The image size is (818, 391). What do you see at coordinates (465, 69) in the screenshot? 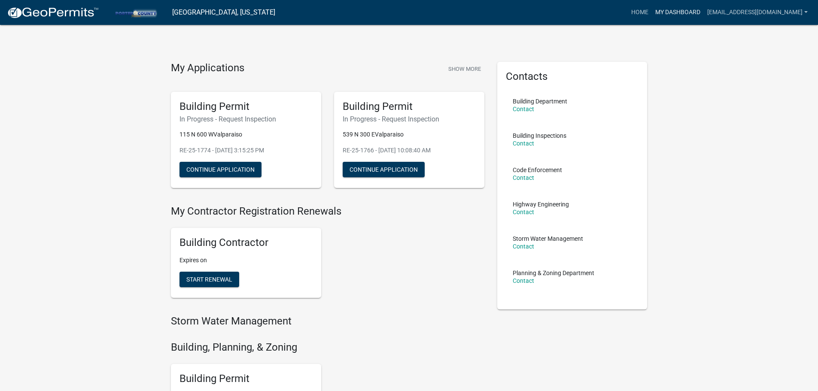
I see `button: Show More` at bounding box center [465, 69].